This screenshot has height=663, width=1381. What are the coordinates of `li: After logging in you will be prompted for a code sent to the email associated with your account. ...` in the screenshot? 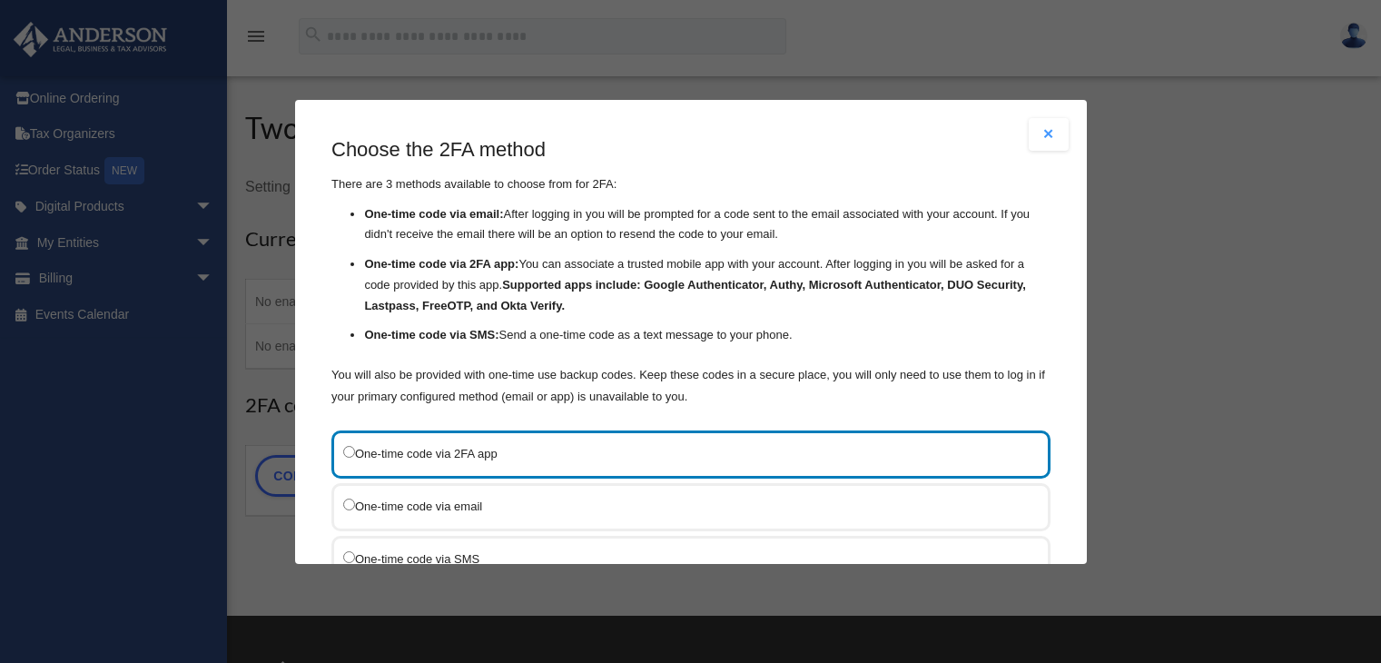 It's located at (707, 224).